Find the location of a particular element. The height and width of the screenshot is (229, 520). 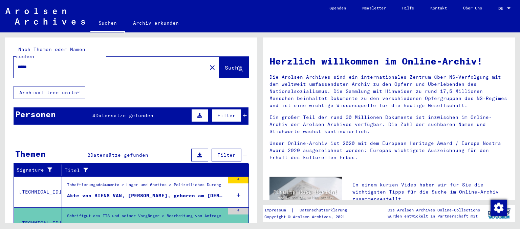

a: Suchen is located at coordinates (108, 24).